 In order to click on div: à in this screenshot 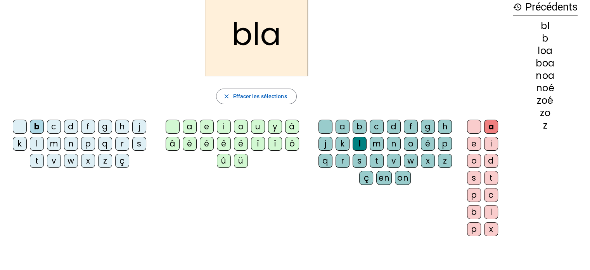, I will do `click(292, 126)`.